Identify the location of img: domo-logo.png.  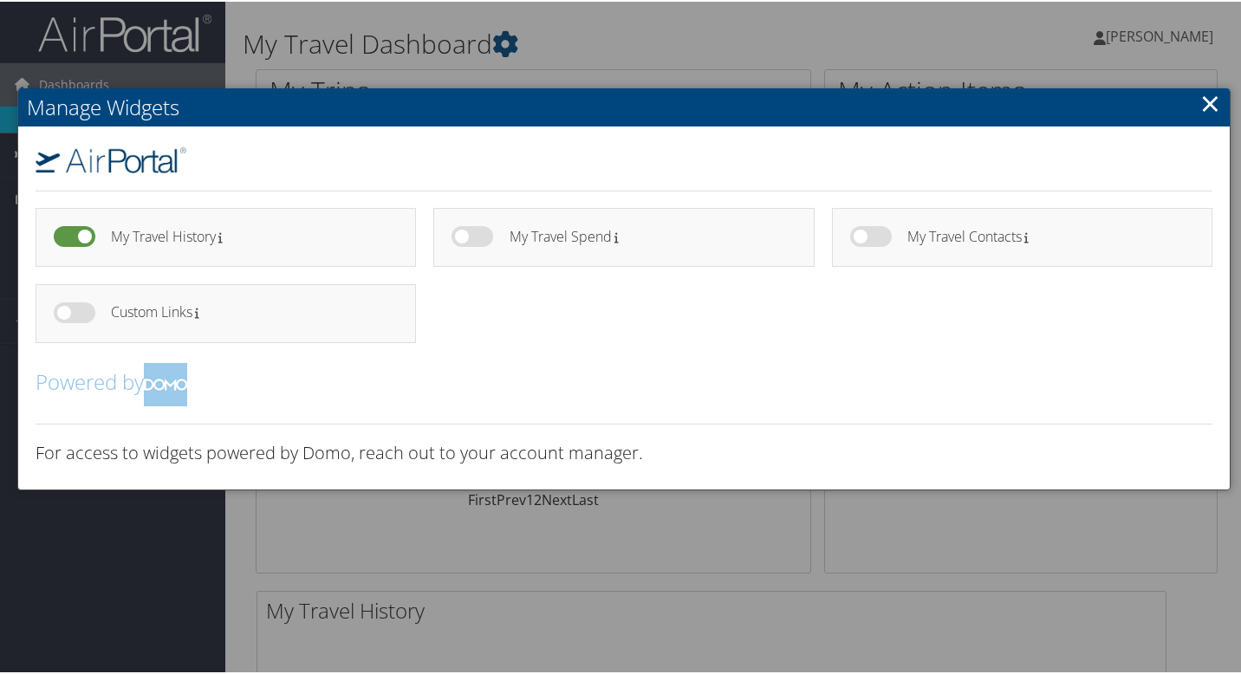
(165, 383).